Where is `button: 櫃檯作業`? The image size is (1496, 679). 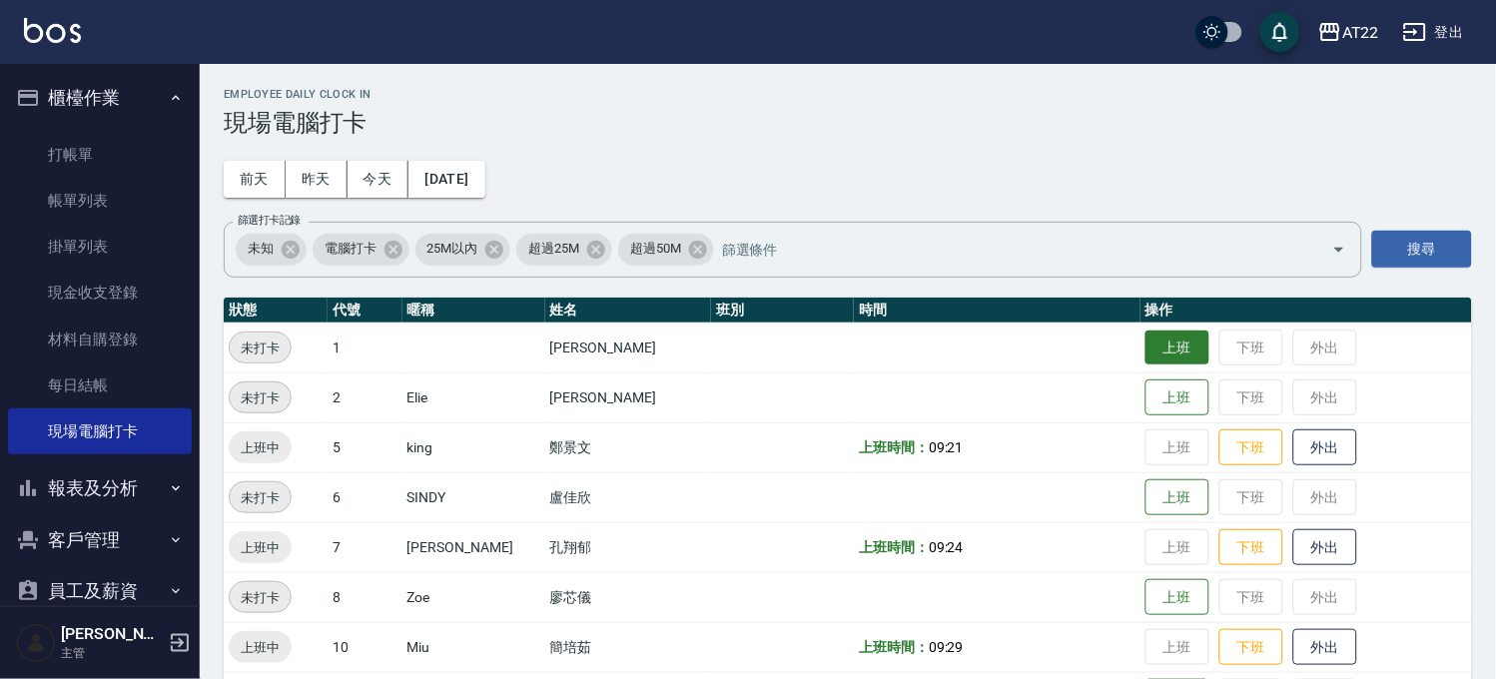
button: 櫃檯作業 is located at coordinates (100, 98).